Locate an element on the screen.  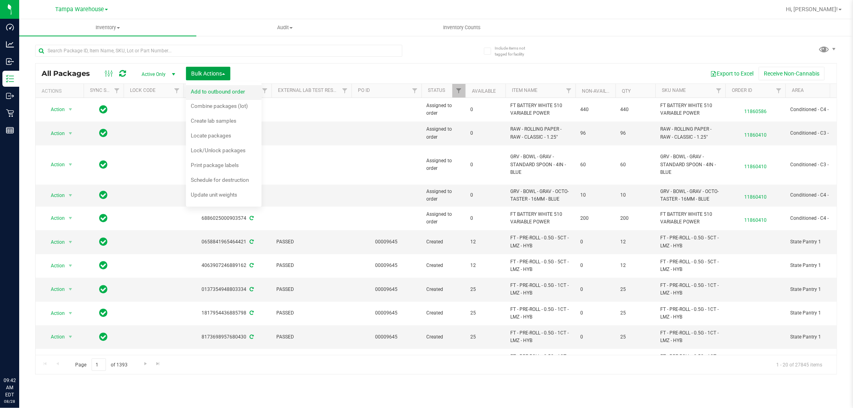
span: 96 is located at coordinates (636, 133).